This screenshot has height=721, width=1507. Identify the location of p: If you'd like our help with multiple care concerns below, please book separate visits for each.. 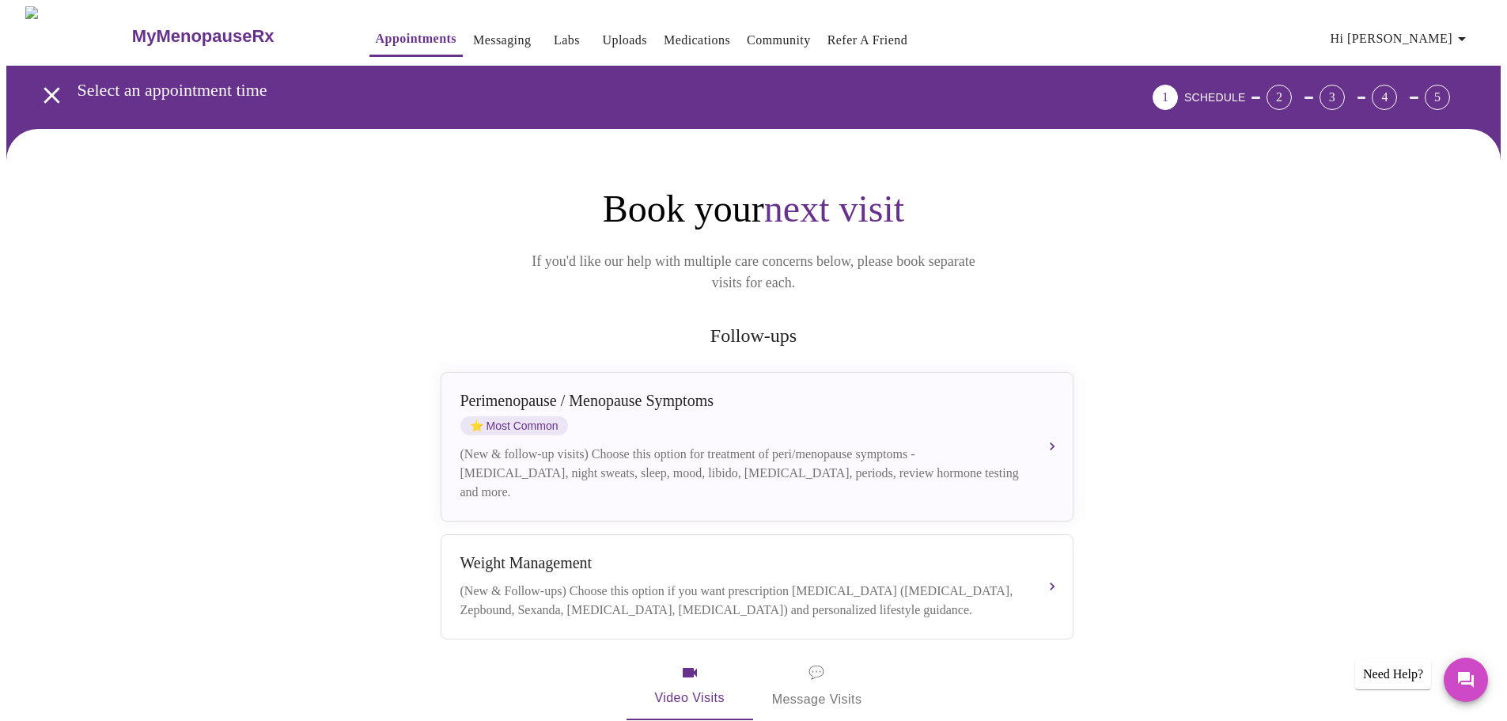
(754, 272).